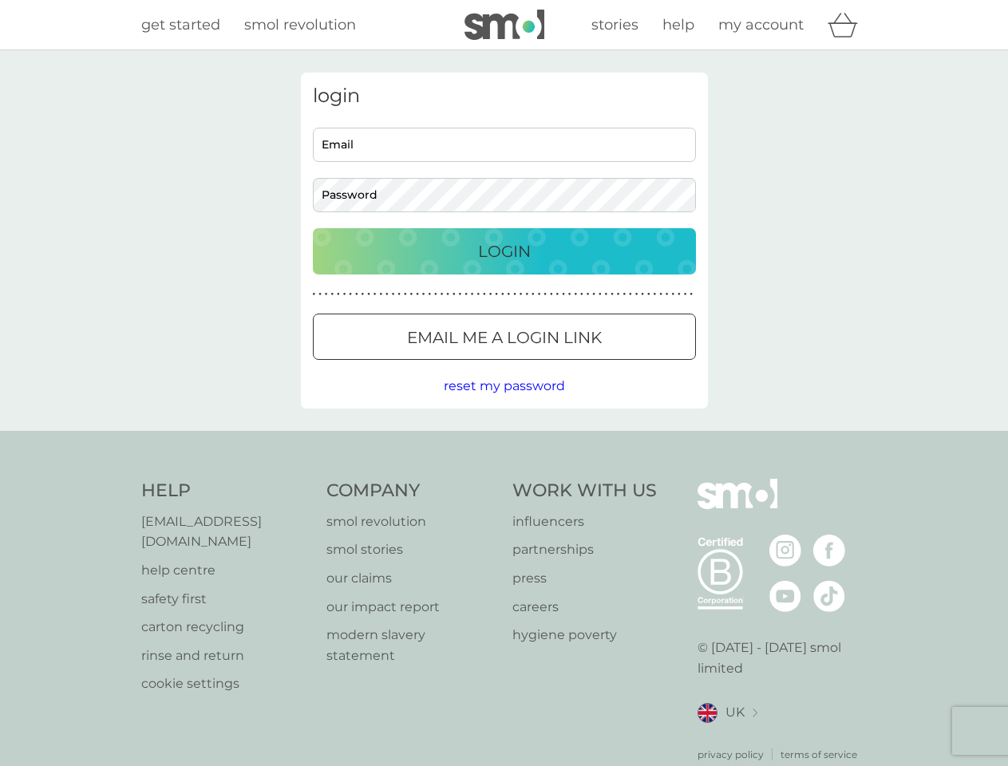 This screenshot has height=766, width=1008. What do you see at coordinates (584, 491) in the screenshot?
I see `h4: Work With Us` at bounding box center [584, 491].